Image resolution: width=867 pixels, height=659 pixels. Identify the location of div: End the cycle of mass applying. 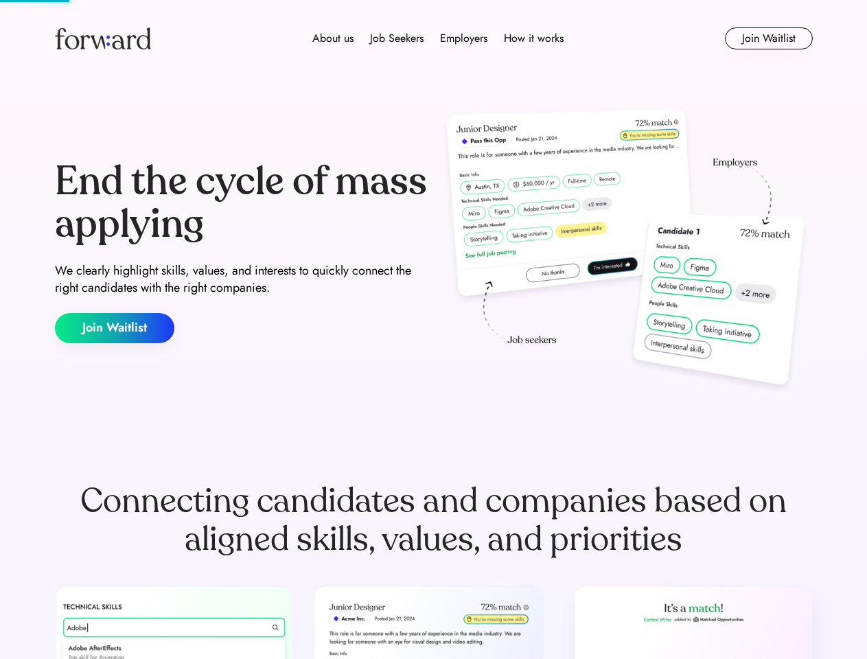
(242, 202).